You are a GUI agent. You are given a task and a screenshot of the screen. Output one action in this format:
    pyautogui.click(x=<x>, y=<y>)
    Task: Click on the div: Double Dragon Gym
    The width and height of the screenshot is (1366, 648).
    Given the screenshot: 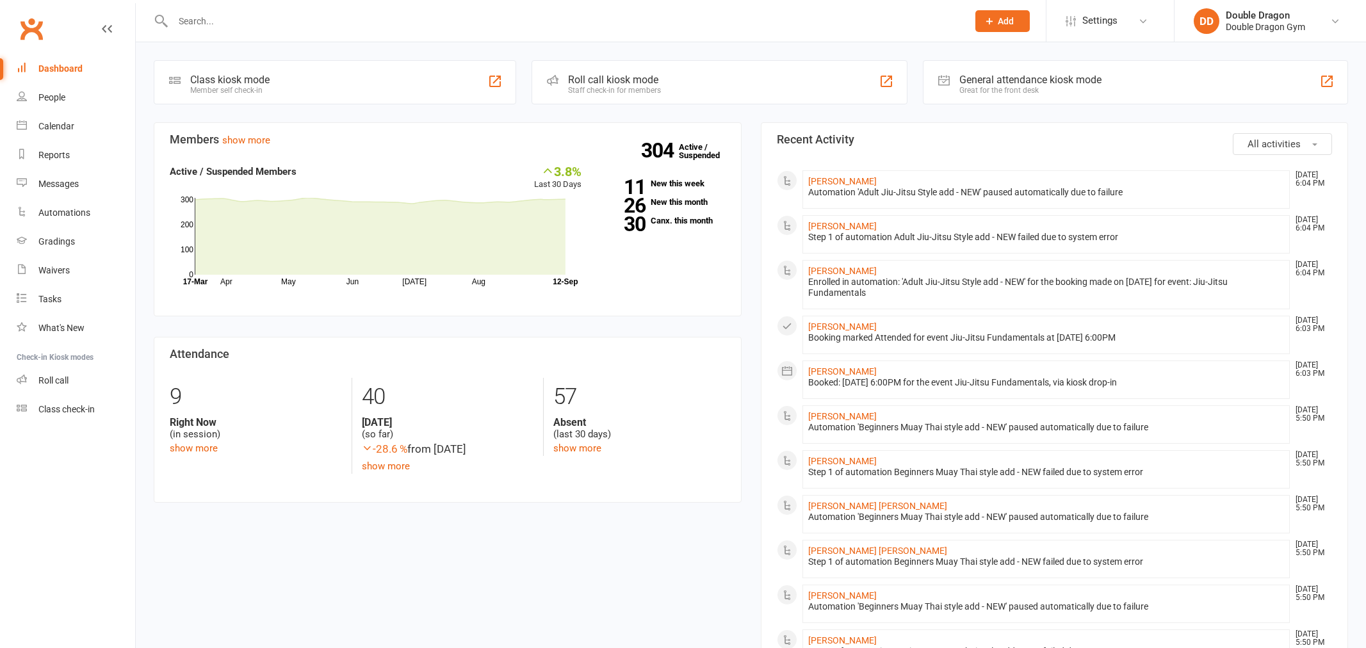 What is the action you would take?
    pyautogui.click(x=1265, y=27)
    